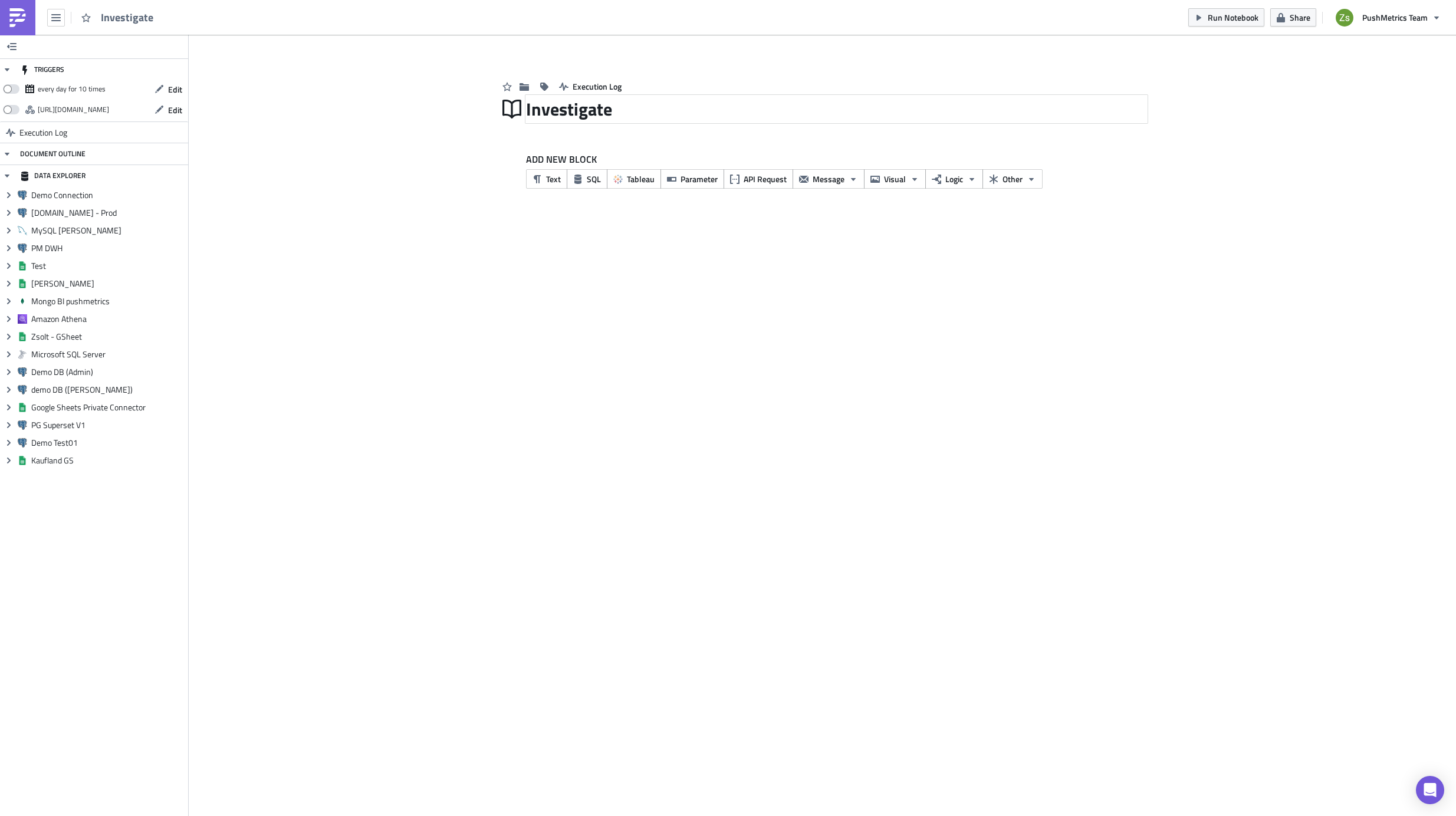  What do you see at coordinates (954, 178) in the screenshot?
I see `span: Logic` at bounding box center [954, 178].